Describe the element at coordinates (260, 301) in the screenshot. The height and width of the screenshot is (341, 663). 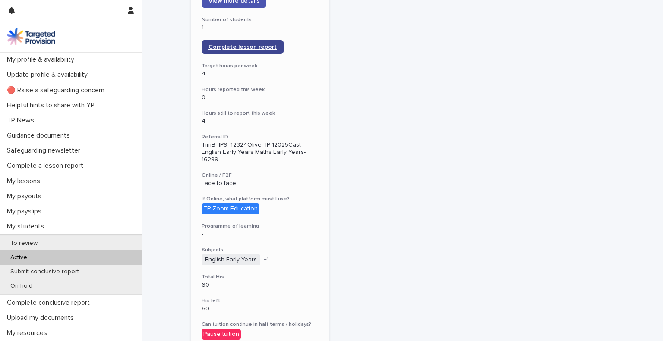
I see `h3: Hrs left` at that location.